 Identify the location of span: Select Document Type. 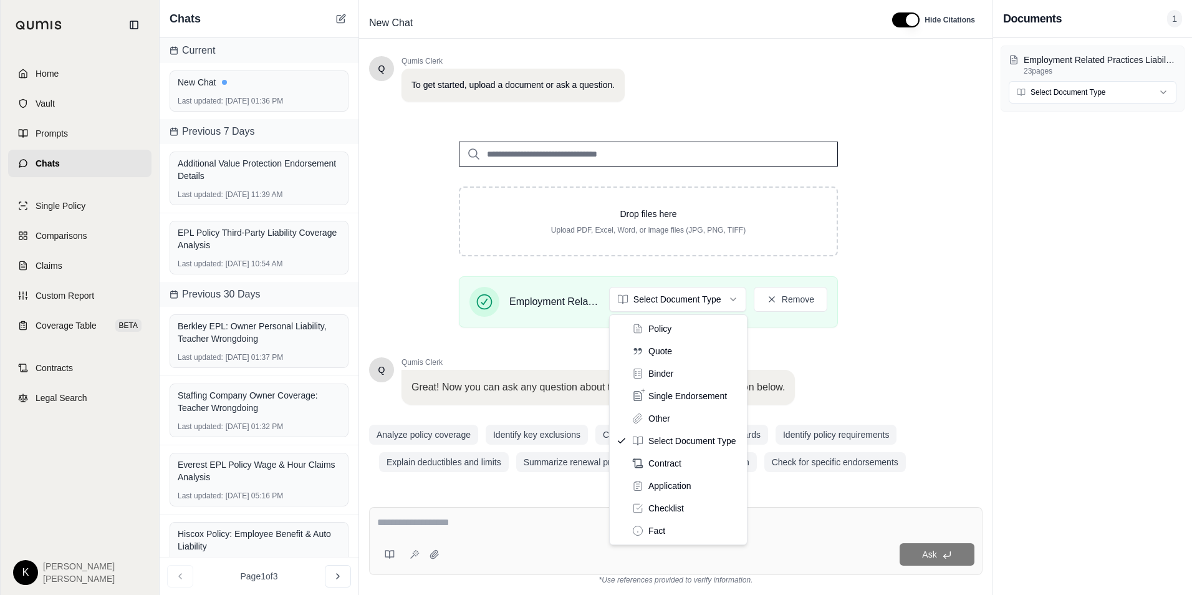
(692, 441).